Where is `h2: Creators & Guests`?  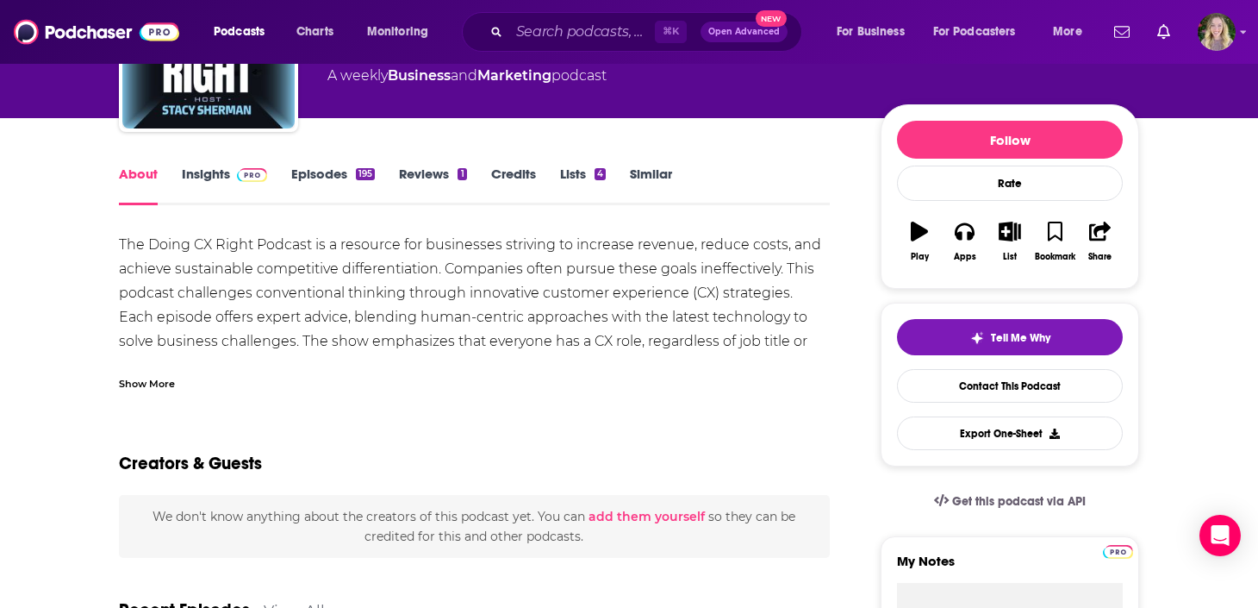 h2: Creators & Guests is located at coordinates (190, 463).